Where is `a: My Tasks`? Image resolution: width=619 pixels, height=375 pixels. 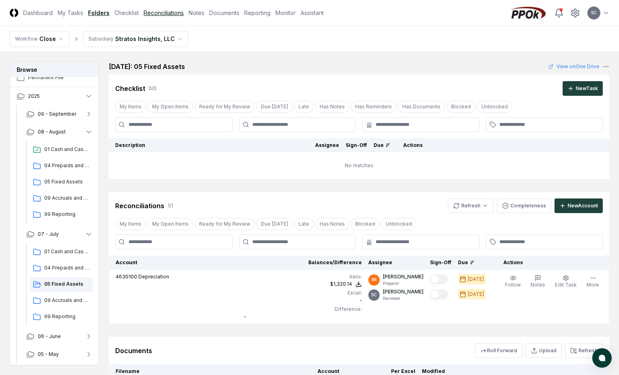 a: My Tasks is located at coordinates (70, 13).